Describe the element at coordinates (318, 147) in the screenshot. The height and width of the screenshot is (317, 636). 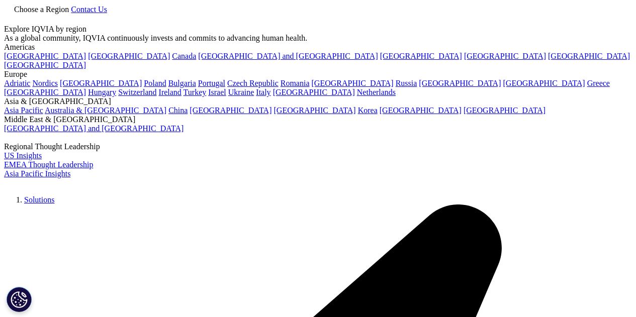
I see `div: Regional Thought Leadership` at that location.